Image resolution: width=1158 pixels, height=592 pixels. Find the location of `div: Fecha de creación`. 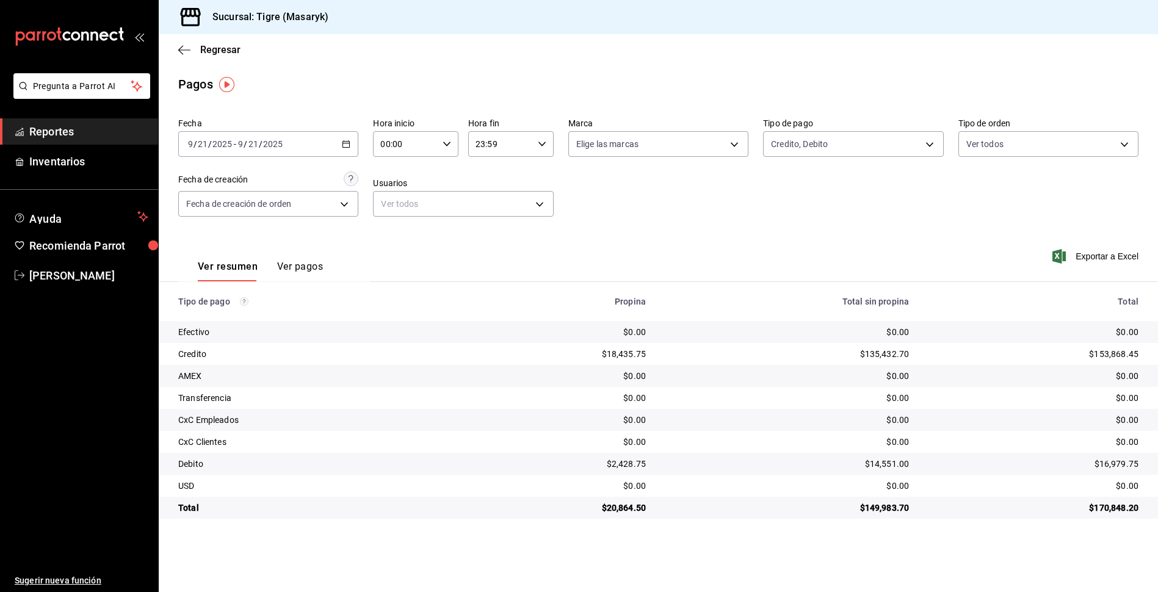

div: Fecha de creación is located at coordinates (213, 180).